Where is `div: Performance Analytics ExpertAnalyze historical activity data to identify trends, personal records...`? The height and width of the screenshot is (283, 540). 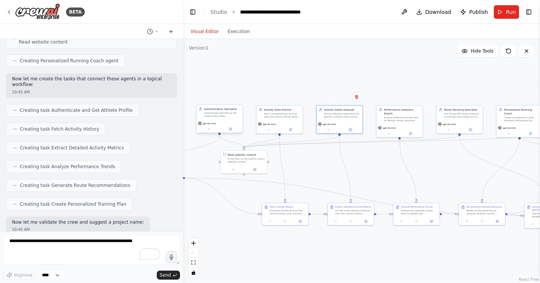 div: Performance Analytics ExpertAnalyze historical activity data to identify trends, personal records... is located at coordinates (399, 121).